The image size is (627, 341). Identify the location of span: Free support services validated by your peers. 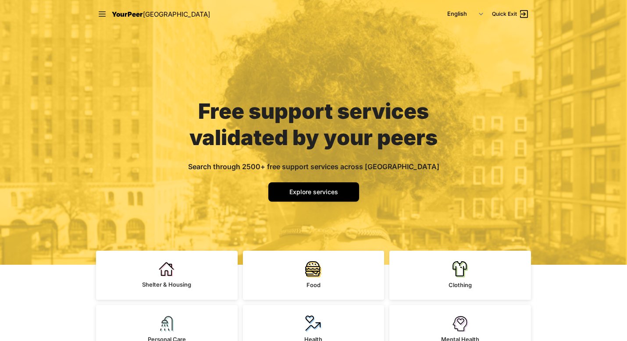
(314, 124).